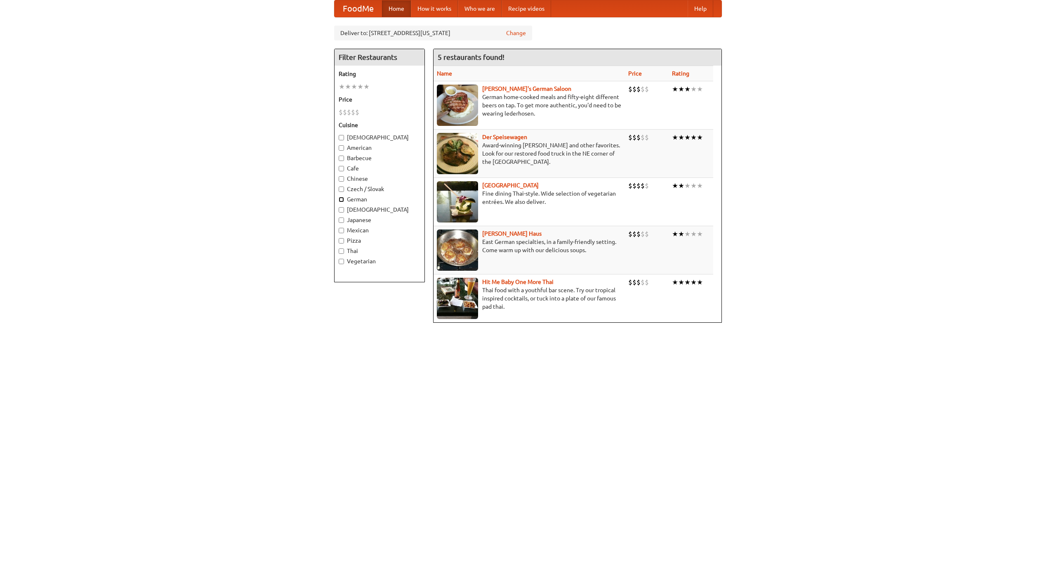 Image resolution: width=1056 pixels, height=584 pixels. What do you see at coordinates (341, 199) in the screenshot?
I see `input: German` at bounding box center [341, 199].